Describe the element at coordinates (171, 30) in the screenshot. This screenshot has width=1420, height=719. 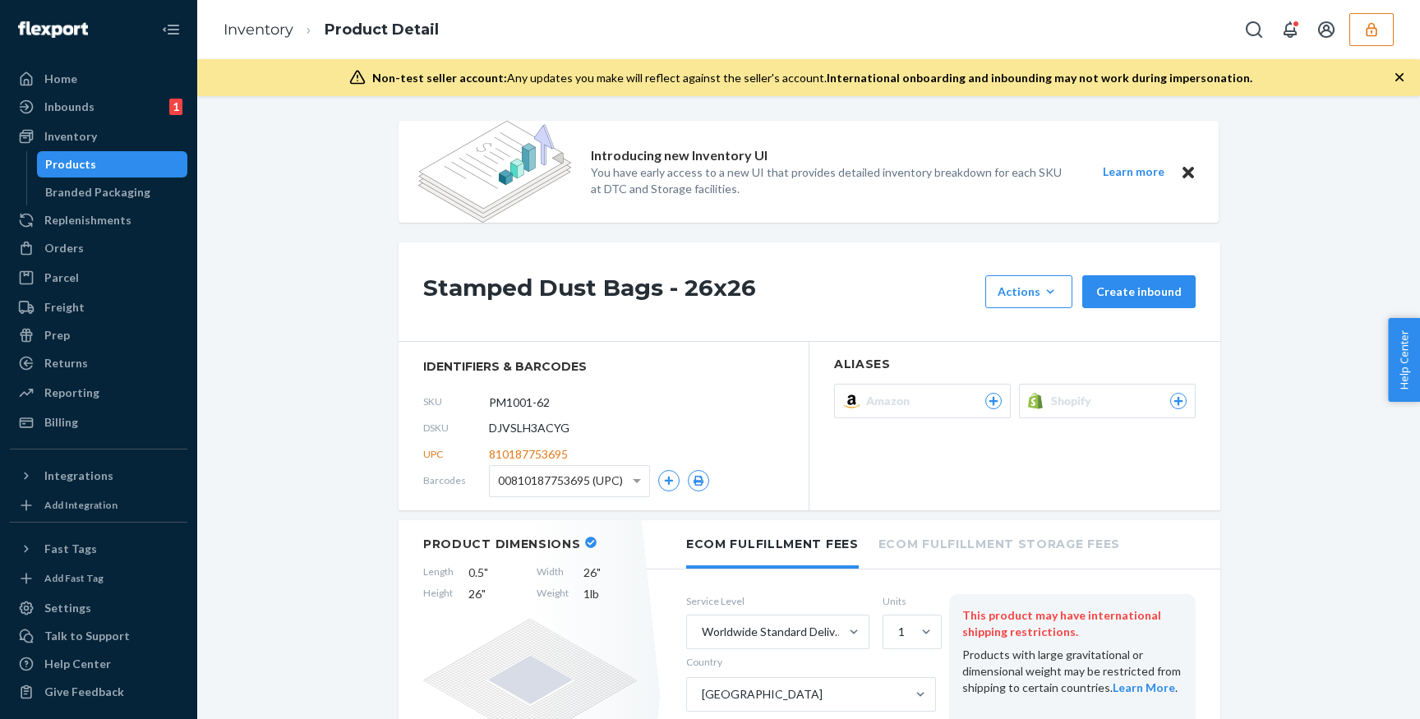
I see `button: Close Navigation` at that location.